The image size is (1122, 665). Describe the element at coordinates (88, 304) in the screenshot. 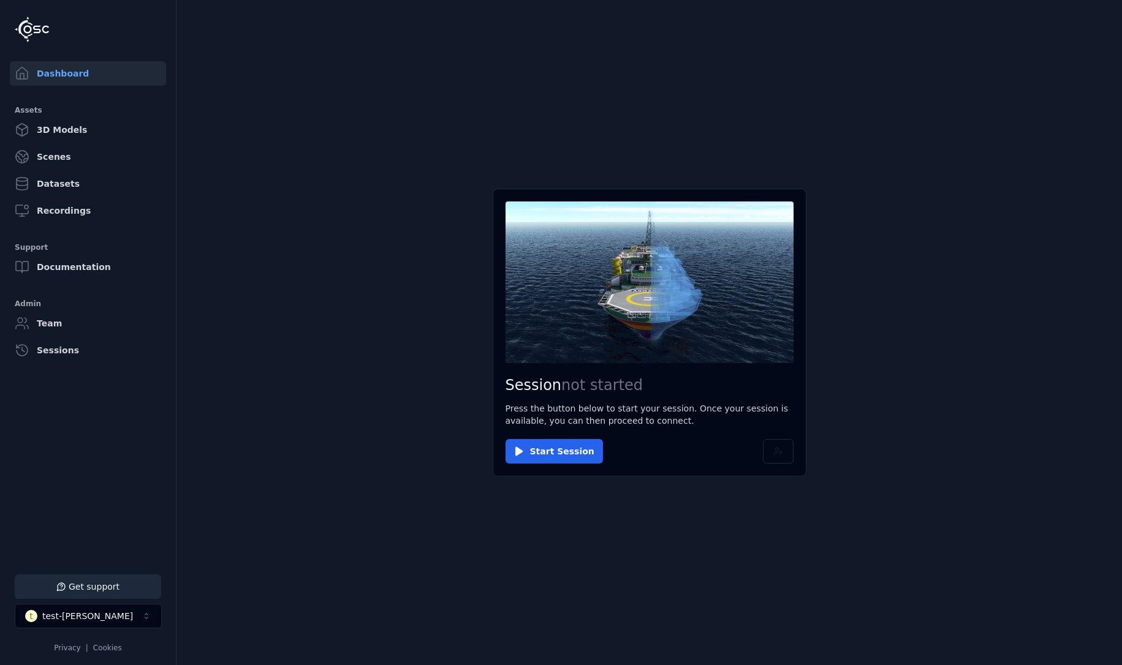

I see `div: Admin` at that location.